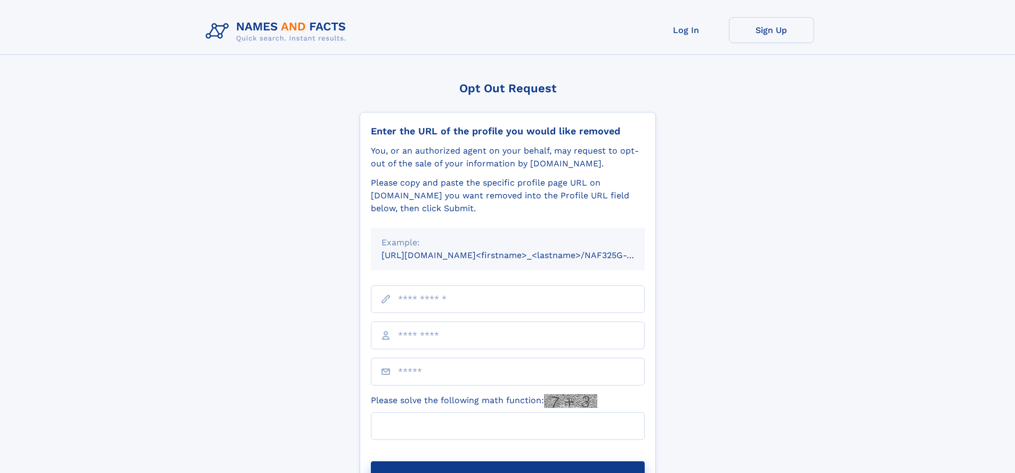  What do you see at coordinates (508, 88) in the screenshot?
I see `div: Opt Out Request` at bounding box center [508, 88].